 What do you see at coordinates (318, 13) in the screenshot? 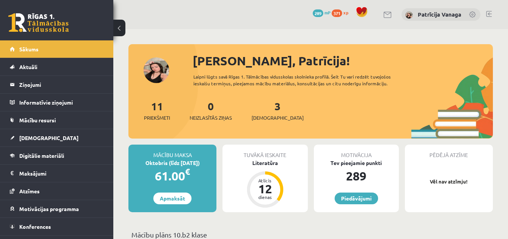
I see `span: 289` at bounding box center [318, 13].